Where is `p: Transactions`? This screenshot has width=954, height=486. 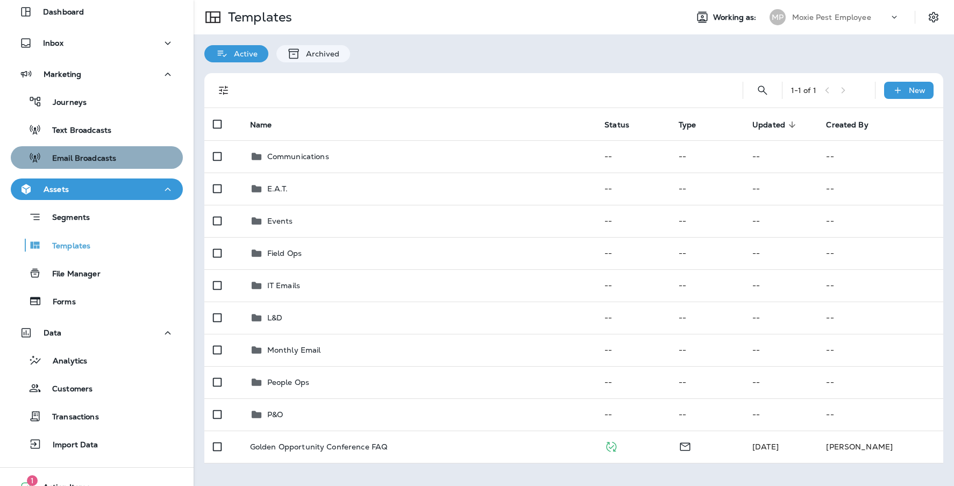 p: Transactions is located at coordinates (70, 417).